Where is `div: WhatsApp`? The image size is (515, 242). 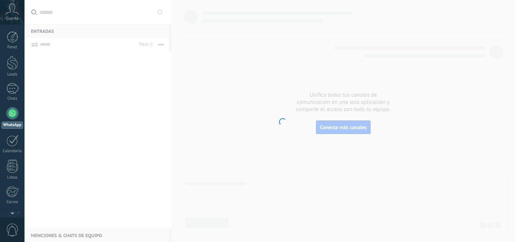 div: WhatsApp is located at coordinates (12, 125).